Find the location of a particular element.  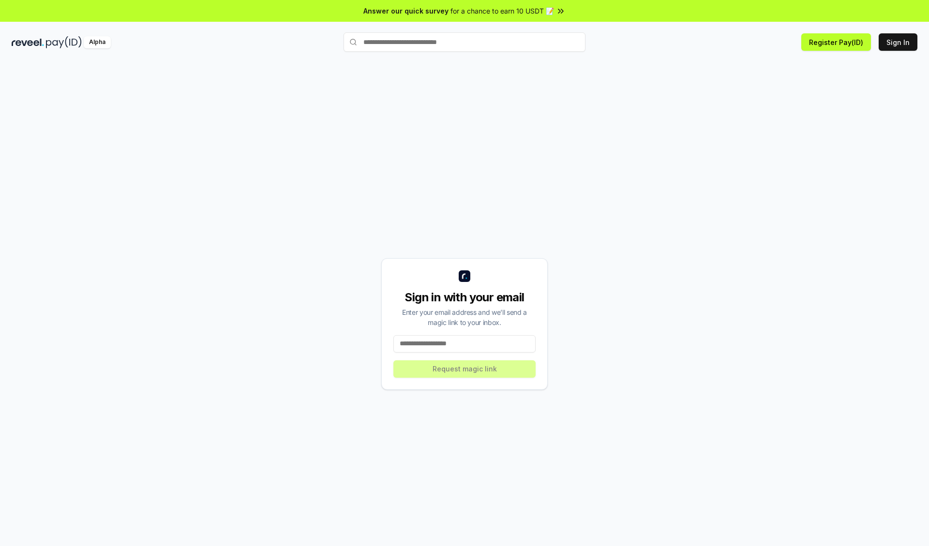

span: Answer our quick survey is located at coordinates (406, 11).